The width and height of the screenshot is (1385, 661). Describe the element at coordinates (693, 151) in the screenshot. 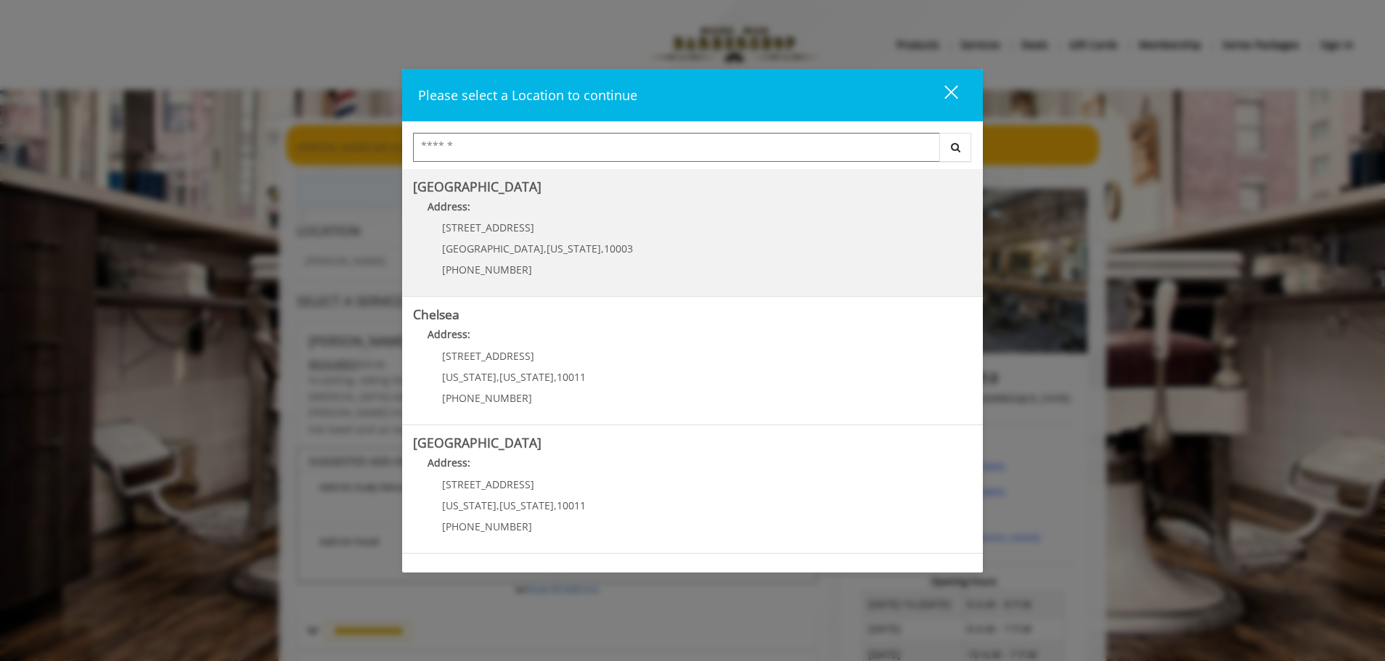

I see `div: Center Select` at that location.